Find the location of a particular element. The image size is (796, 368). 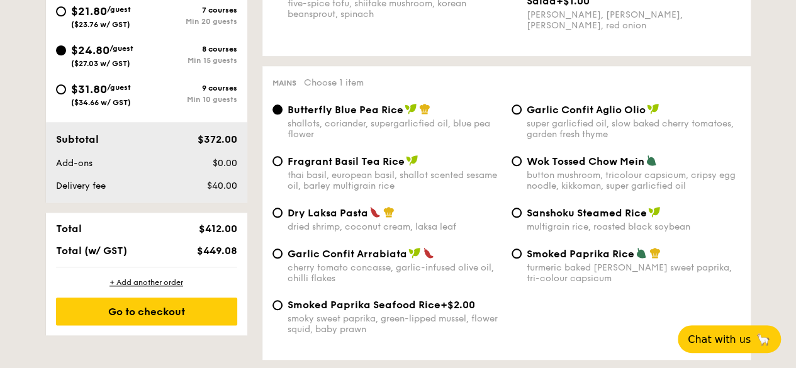

div: button mushroom, tricolour capsicum, cripsy egg noodle, kikkoman, super garlicfied oil is located at coordinates (634, 181).